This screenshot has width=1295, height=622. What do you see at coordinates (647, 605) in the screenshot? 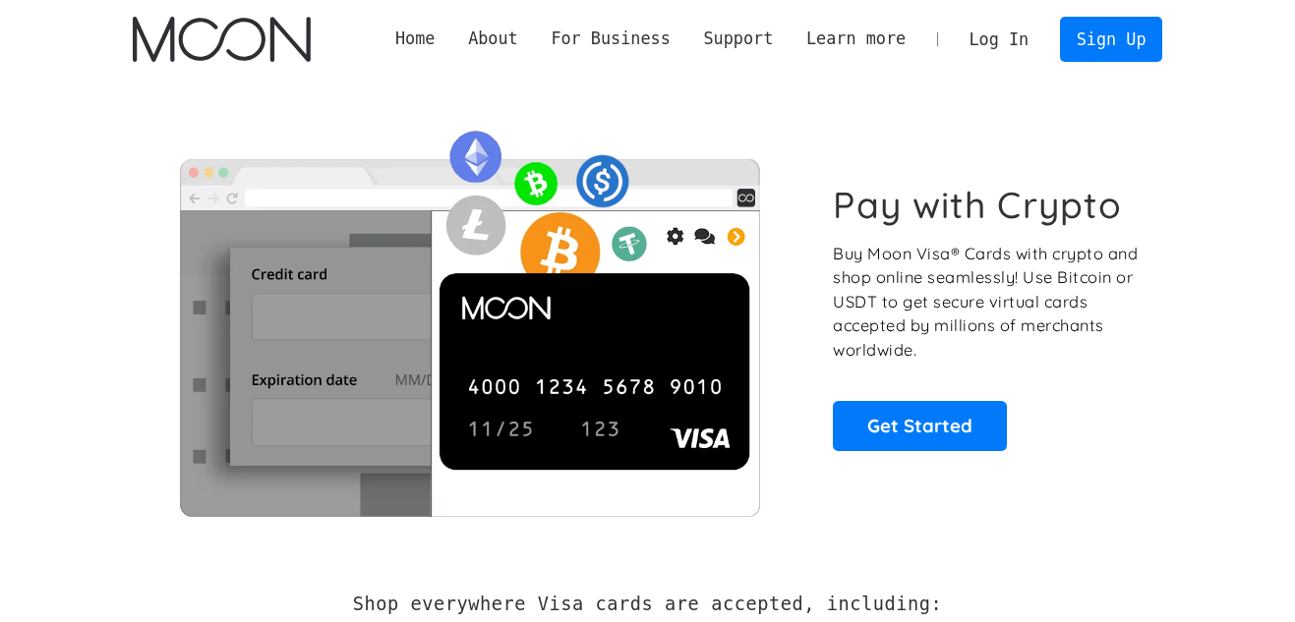
I see `h2: Shop everywhere Visa cards are accepted, including:` at bounding box center [647, 605].